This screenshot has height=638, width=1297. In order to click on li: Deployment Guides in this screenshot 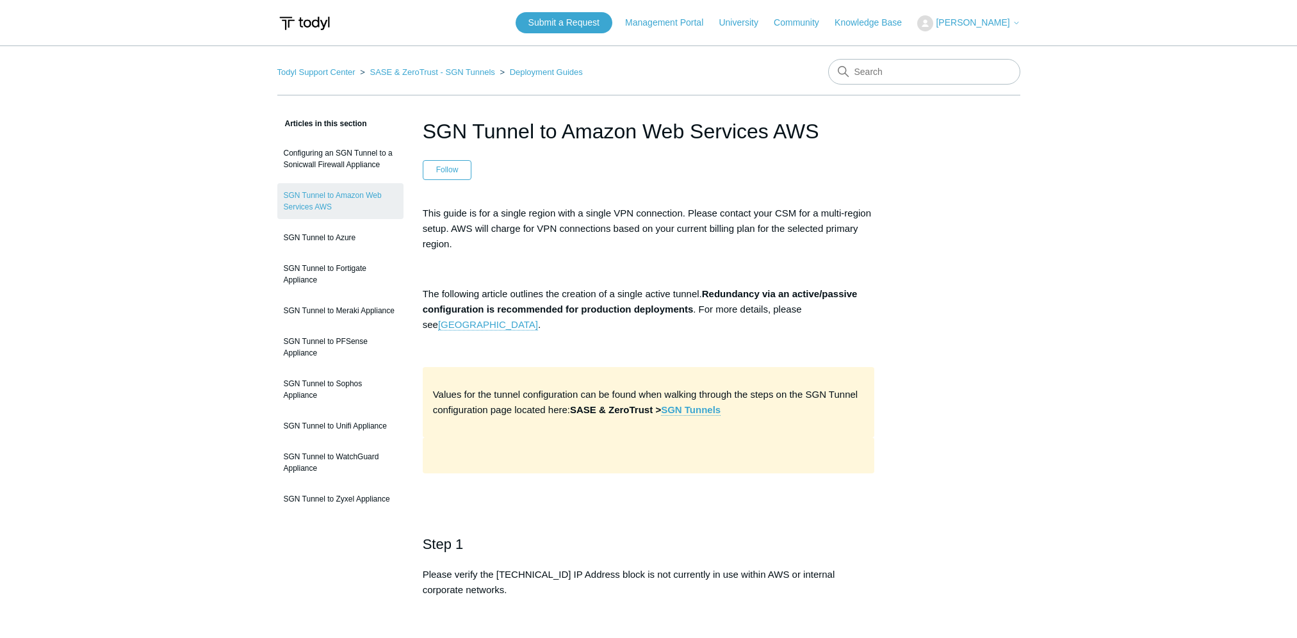, I will do `click(539, 72)`.